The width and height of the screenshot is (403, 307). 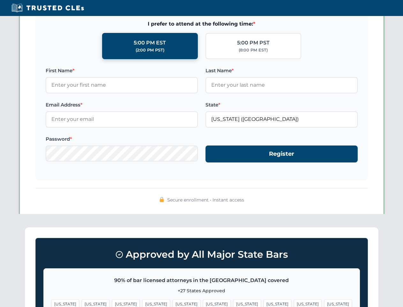 I want to click on div: 5:00 PM PST, so click(x=254, y=43).